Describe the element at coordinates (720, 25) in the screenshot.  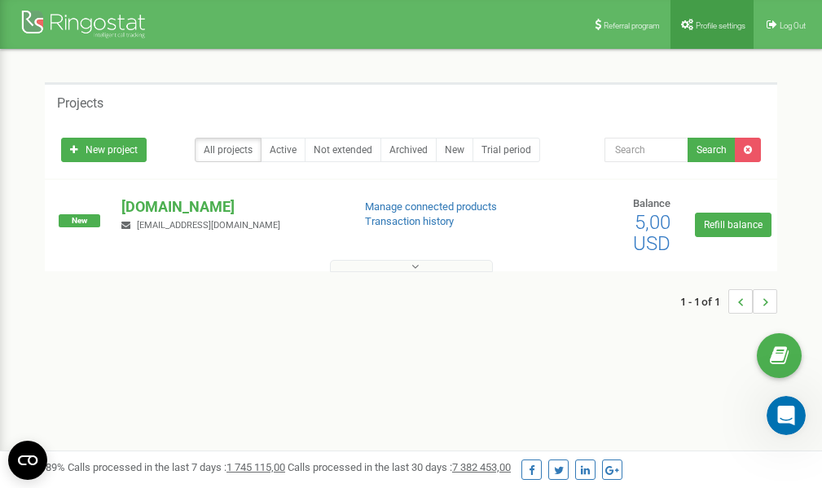
I see `span: Profile settings` at that location.